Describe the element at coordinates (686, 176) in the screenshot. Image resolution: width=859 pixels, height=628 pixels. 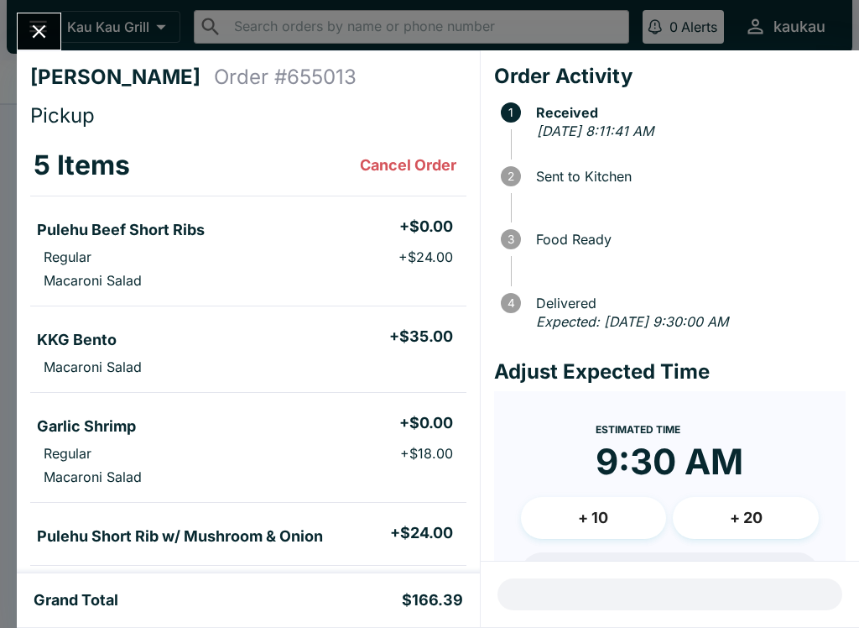
I see `span: Sent to Kitchen` at that location.